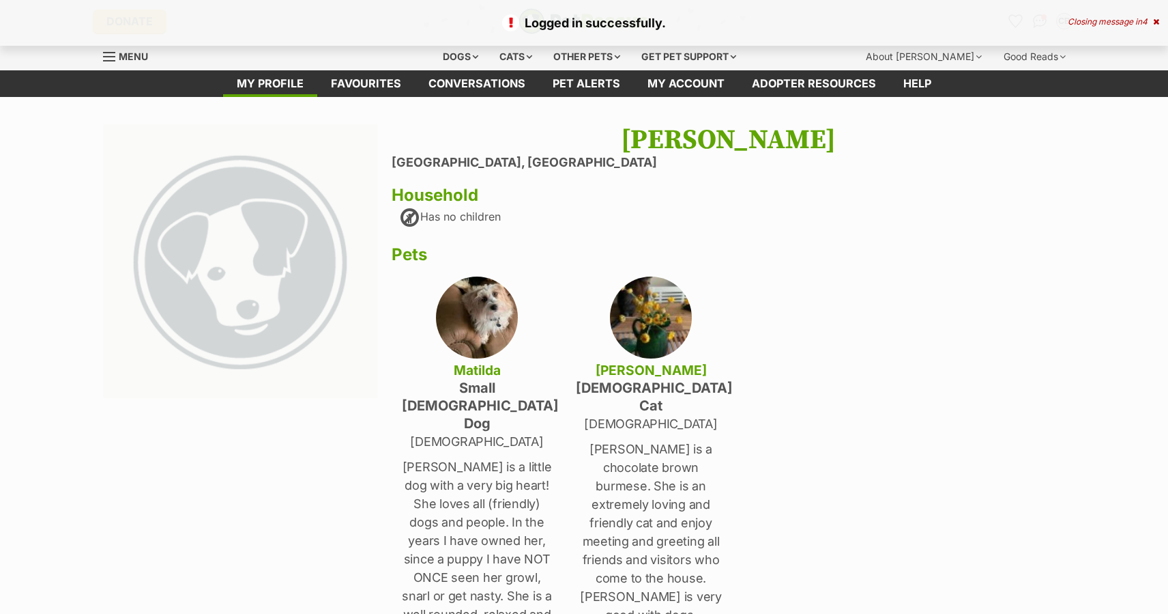 The width and height of the screenshot is (1168, 614). What do you see at coordinates (814, 83) in the screenshot?
I see `a: Adopter resources` at bounding box center [814, 83].